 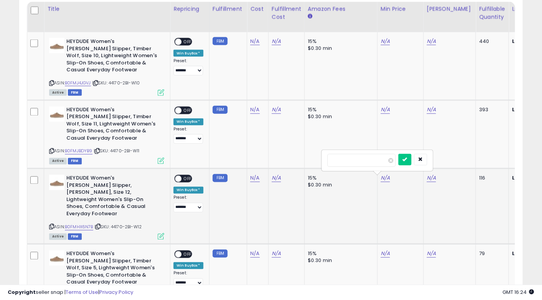 I want to click on span: 2025-09-16 16:24 GMT, so click(x=519, y=292).